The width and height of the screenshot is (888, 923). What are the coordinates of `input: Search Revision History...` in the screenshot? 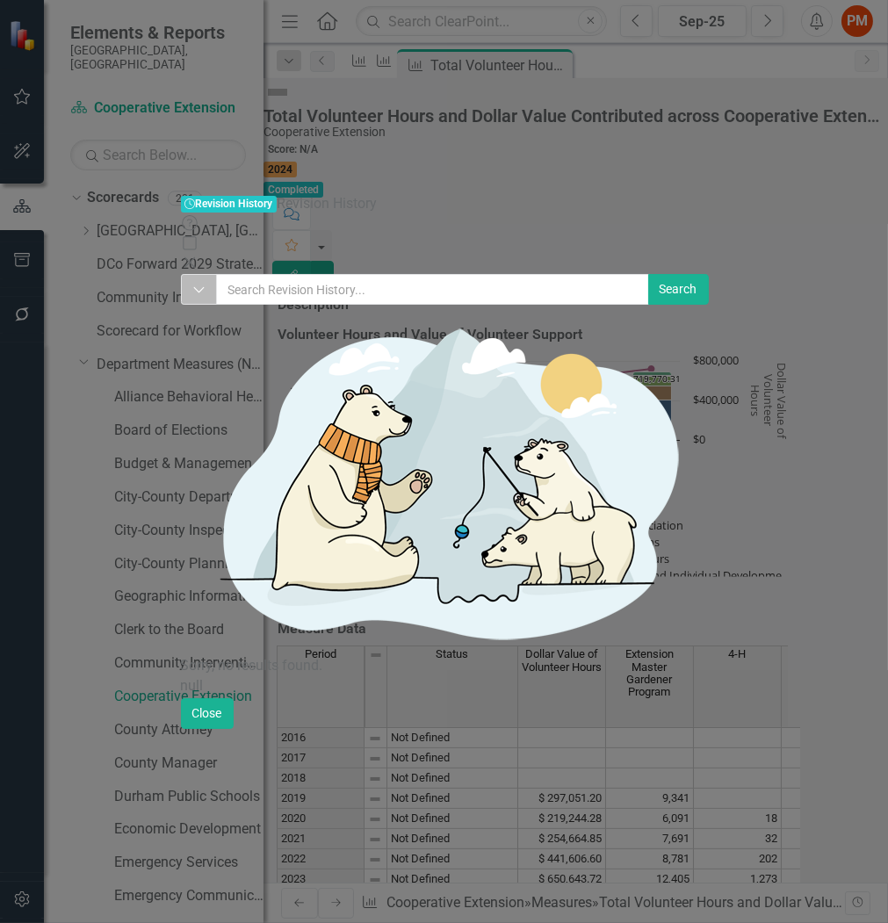 It's located at (433, 289).